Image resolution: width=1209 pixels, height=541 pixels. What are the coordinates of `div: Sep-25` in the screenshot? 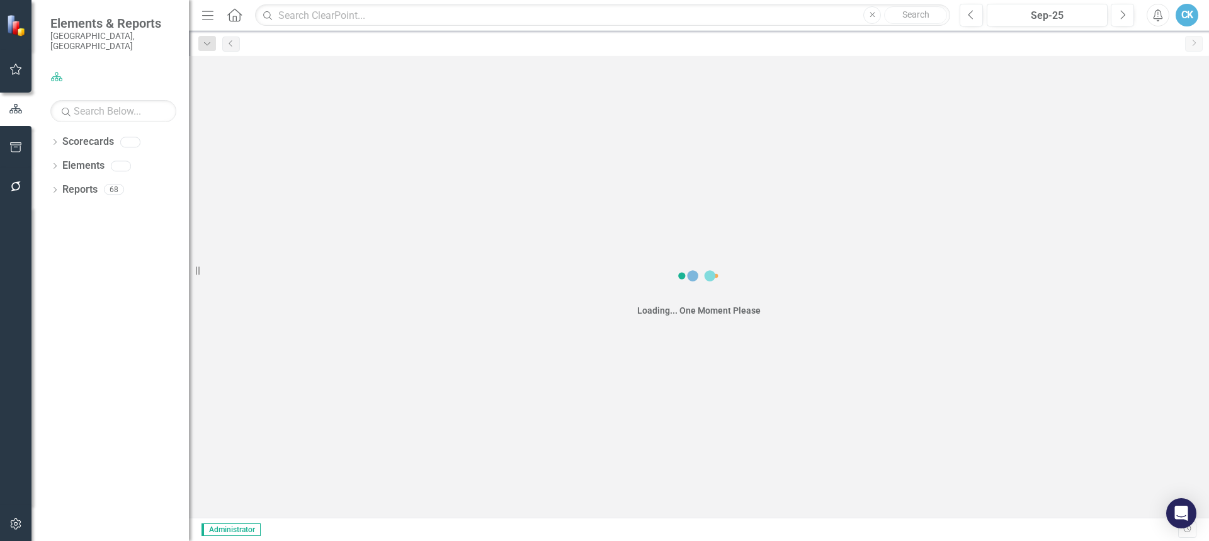 It's located at (1047, 16).